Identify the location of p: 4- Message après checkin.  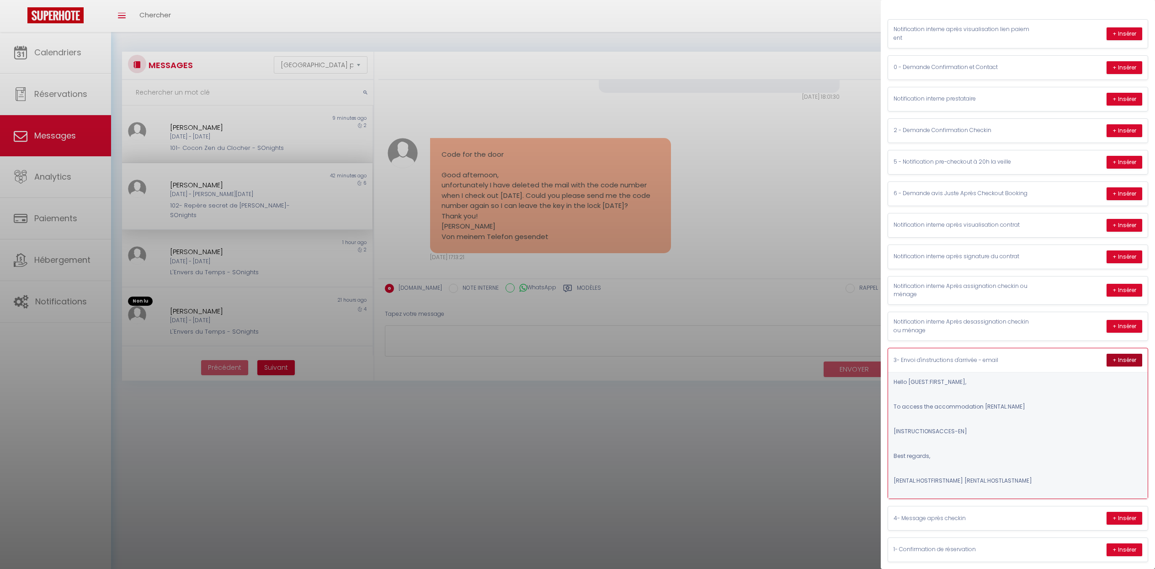
(962, 518).